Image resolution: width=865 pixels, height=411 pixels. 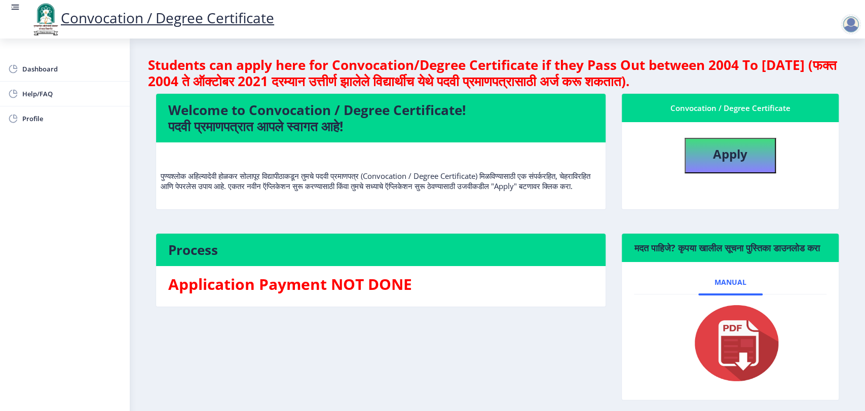 I want to click on span: Dashboard, so click(x=72, y=69).